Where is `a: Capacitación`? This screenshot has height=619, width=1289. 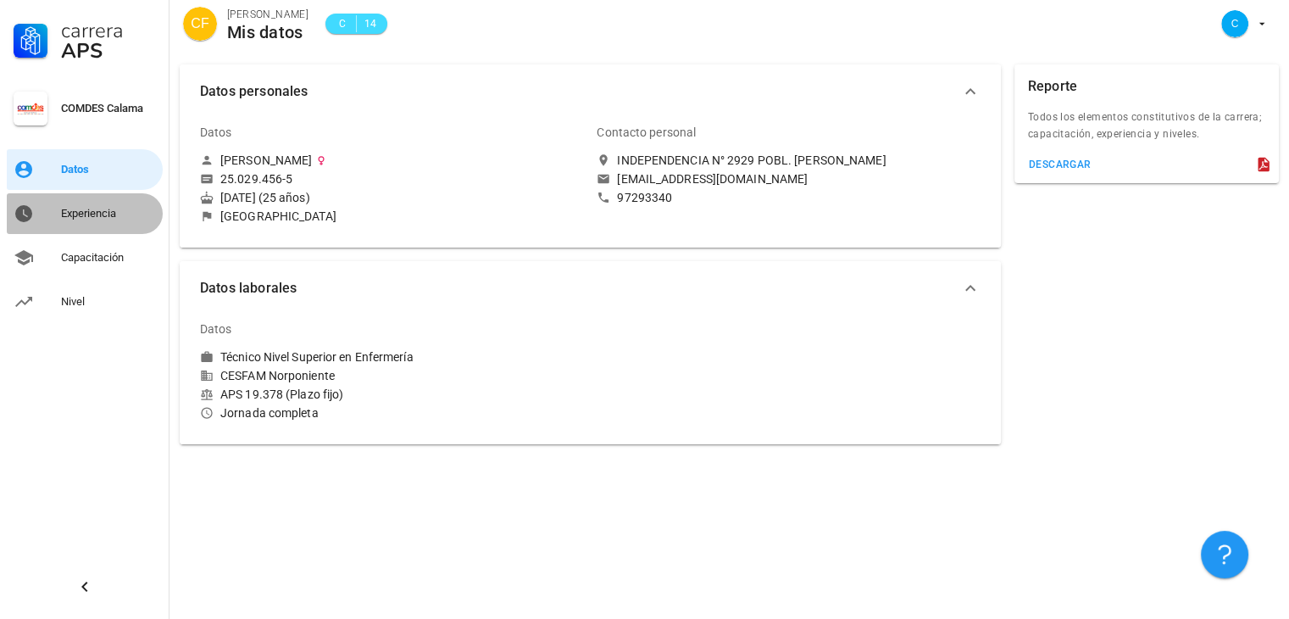 a: Capacitación is located at coordinates (85, 258).